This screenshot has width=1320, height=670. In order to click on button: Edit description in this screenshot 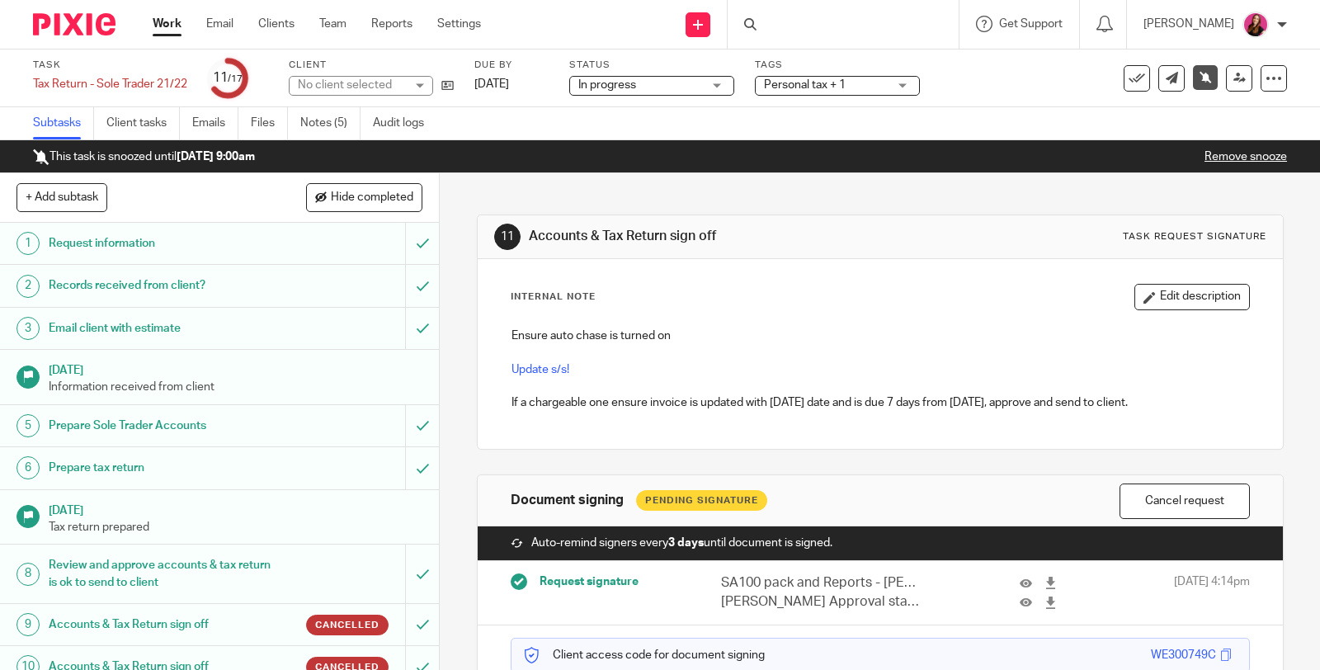, I will do `click(1192, 297)`.